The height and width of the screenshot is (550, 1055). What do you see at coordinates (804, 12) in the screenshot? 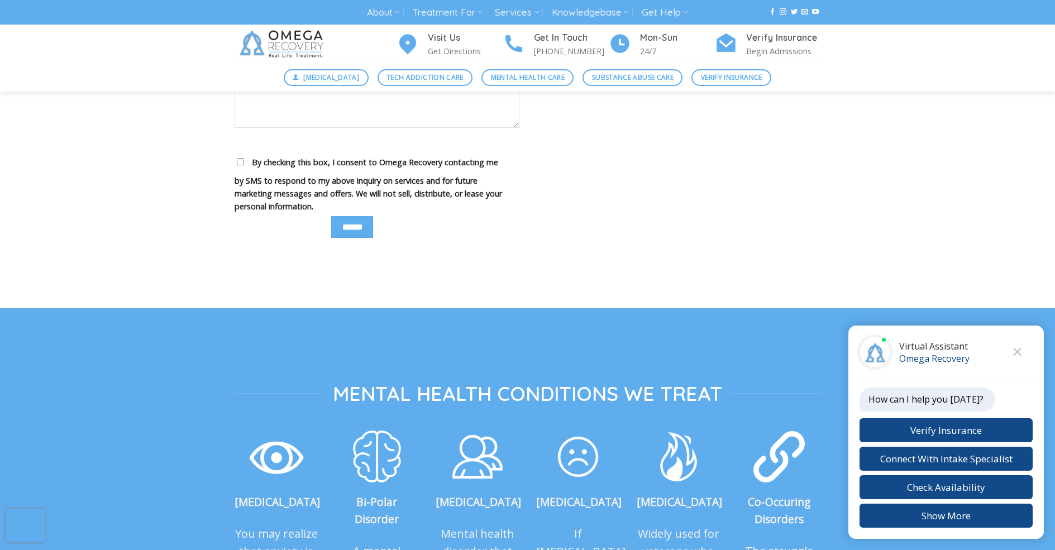
I see `a: Send us an email` at bounding box center [804, 12].